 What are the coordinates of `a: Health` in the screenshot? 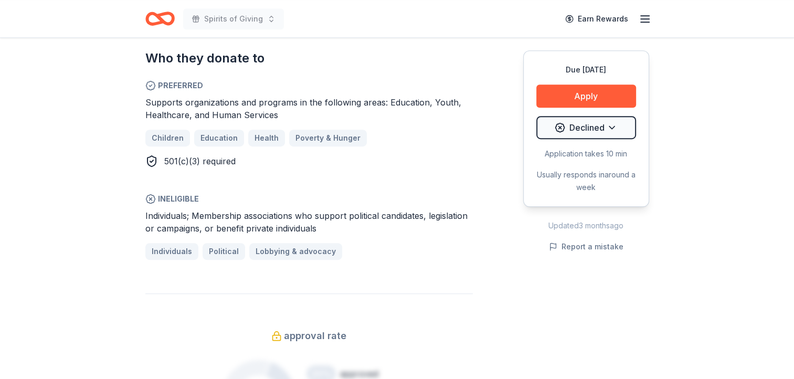 It's located at (266, 138).